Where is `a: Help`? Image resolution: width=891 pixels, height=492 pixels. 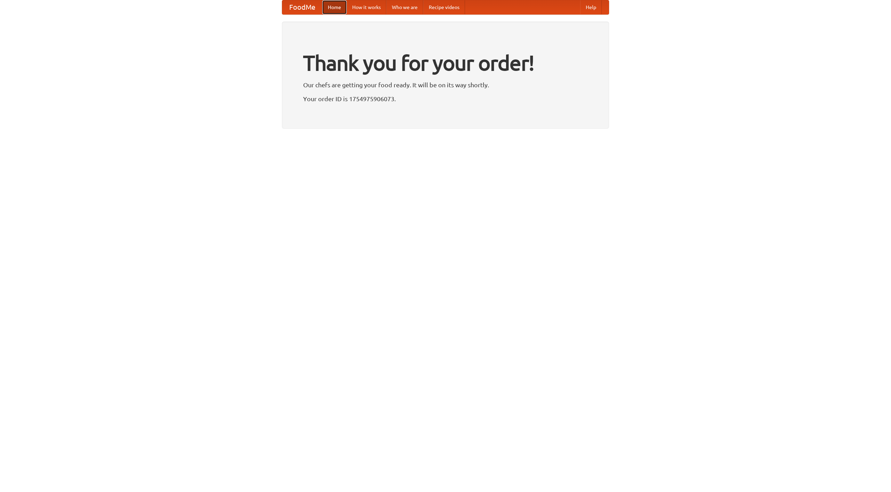 a: Help is located at coordinates (591, 7).